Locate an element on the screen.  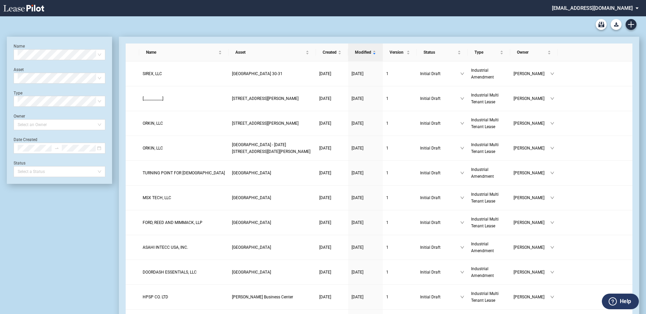
th: Owner is located at coordinates (534, 52).